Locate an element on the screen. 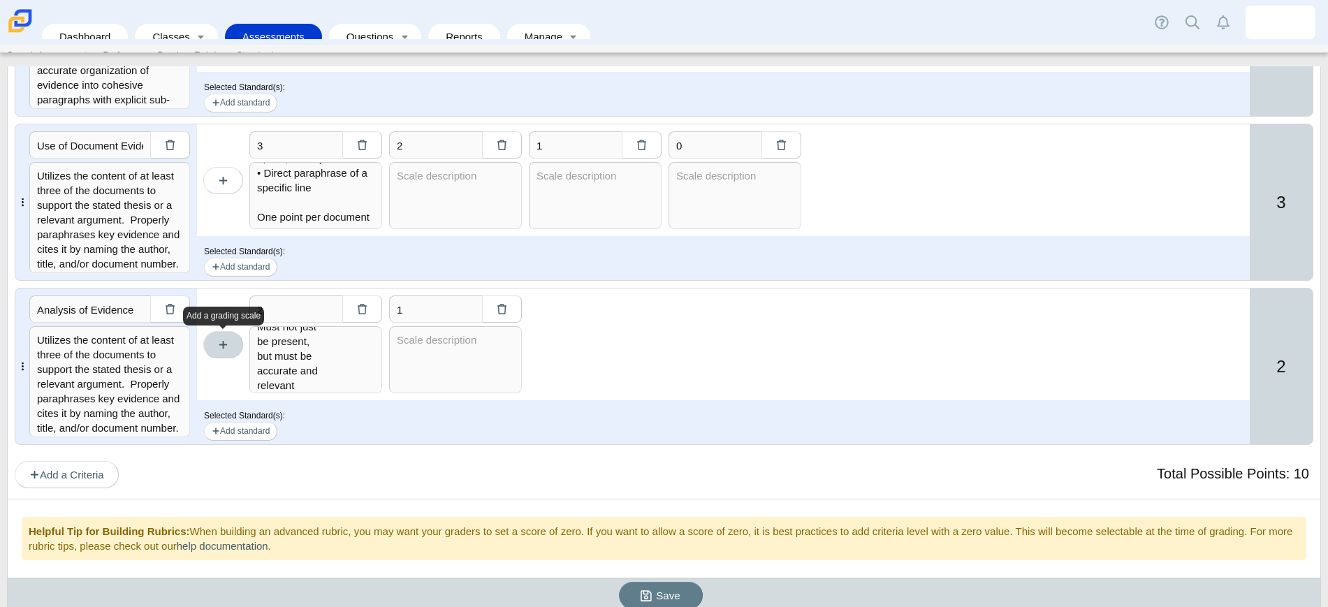  span: 3 is located at coordinates (1280, 203).